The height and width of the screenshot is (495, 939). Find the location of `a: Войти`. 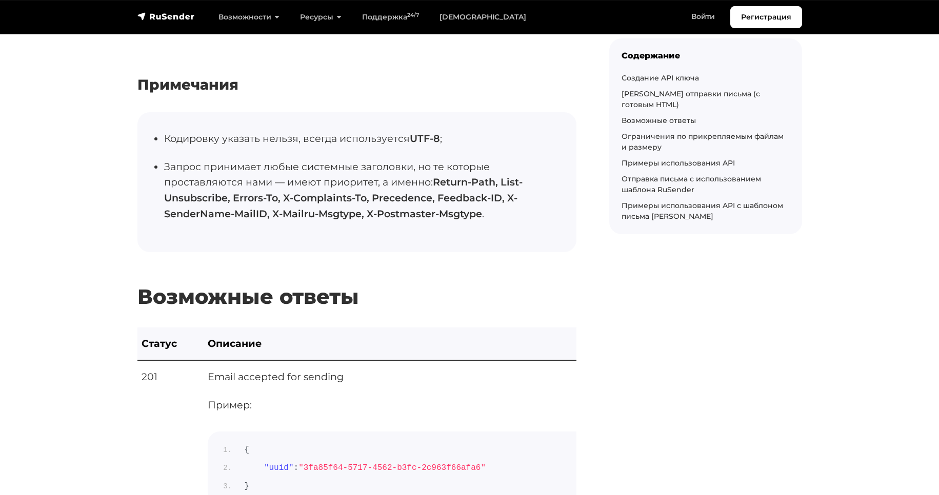

a: Войти is located at coordinates (703, 16).